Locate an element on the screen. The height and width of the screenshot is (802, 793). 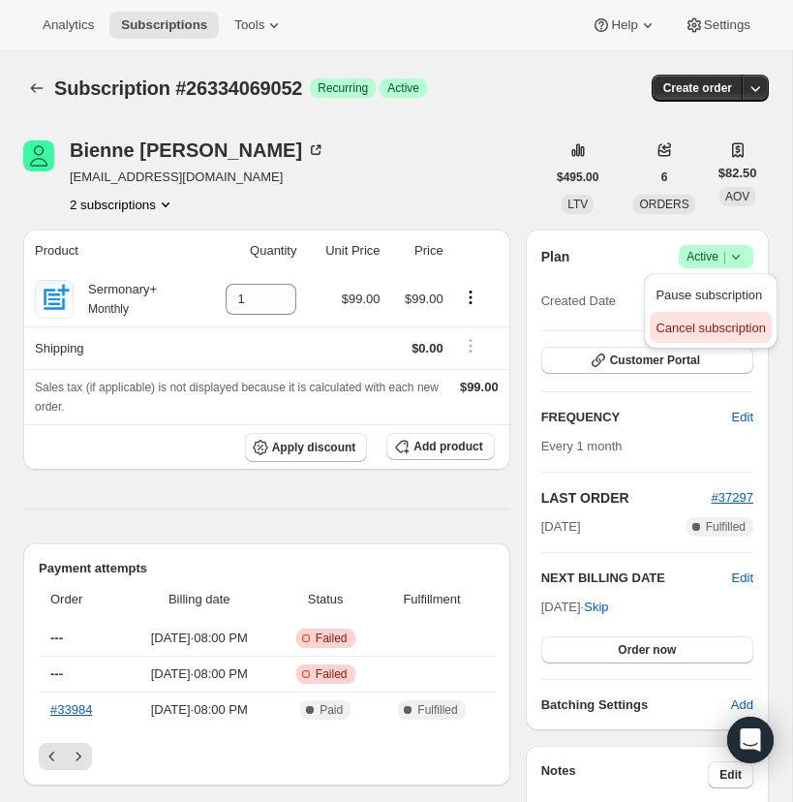
h2: Payment attempts is located at coordinates (266, 569).